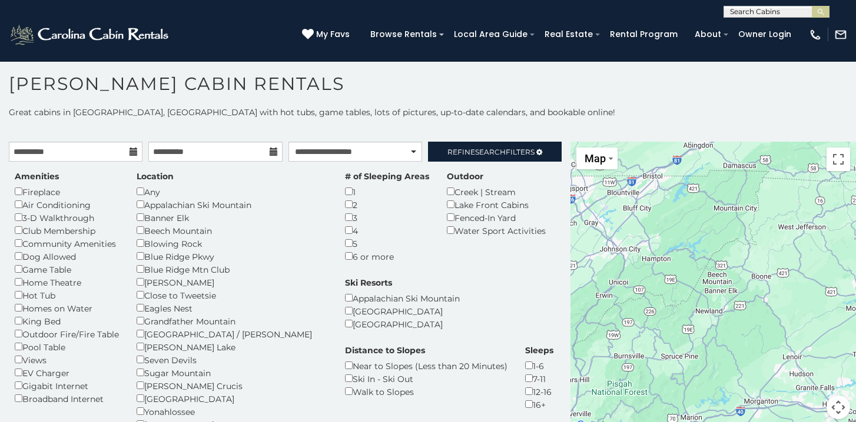  What do you see at coordinates (66, 269) in the screenshot?
I see `div: Game Table` at bounding box center [66, 269].